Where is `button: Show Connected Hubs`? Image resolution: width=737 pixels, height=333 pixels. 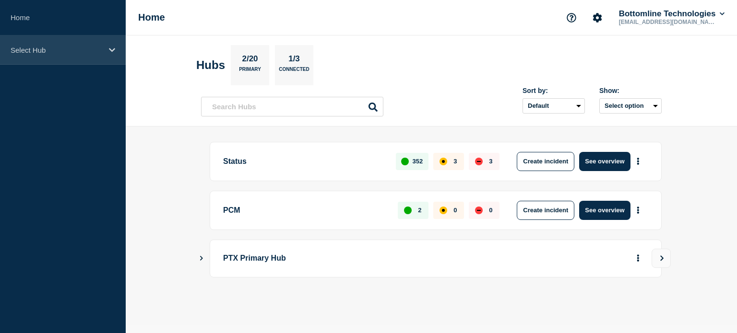 button: Show Connected Hubs is located at coordinates (202, 259).